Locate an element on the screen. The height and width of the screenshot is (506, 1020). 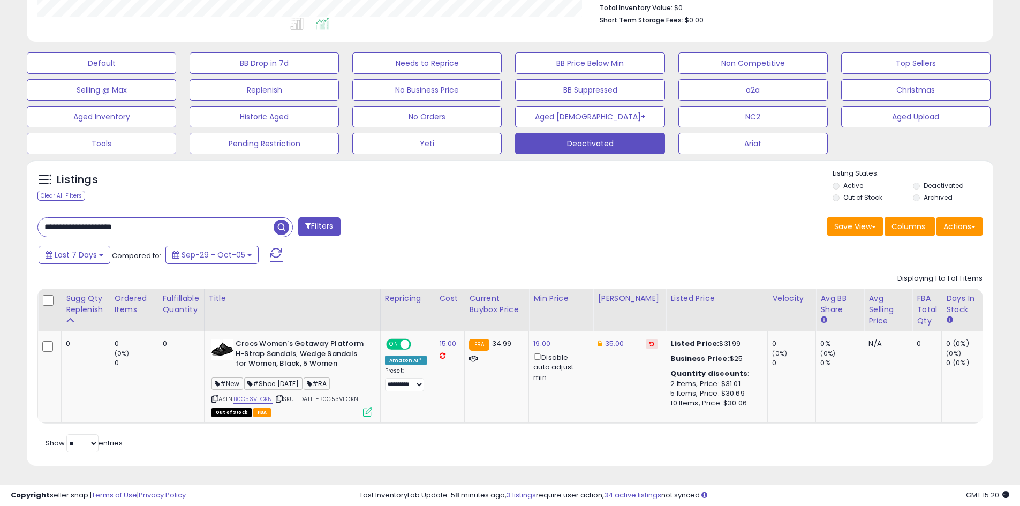
div: Preset: is located at coordinates (406, 379).